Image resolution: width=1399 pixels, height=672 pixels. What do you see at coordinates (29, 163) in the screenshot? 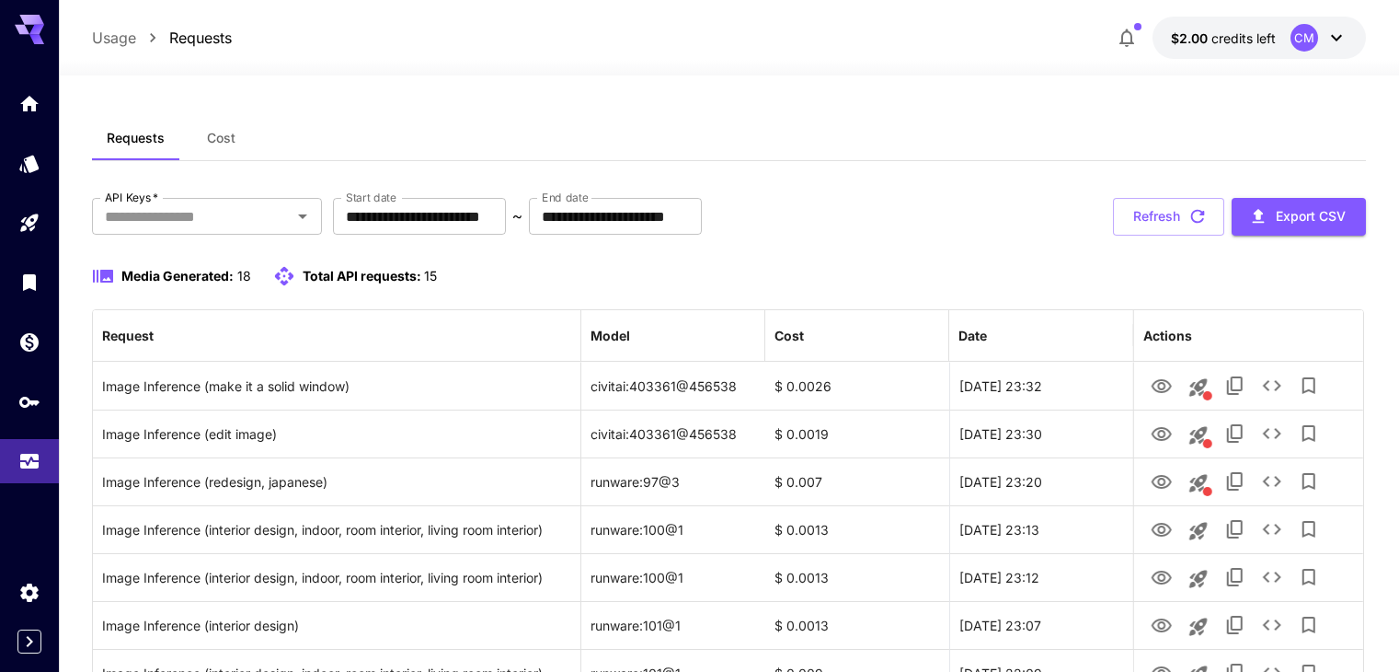
I see `div: Models` at bounding box center [29, 163].